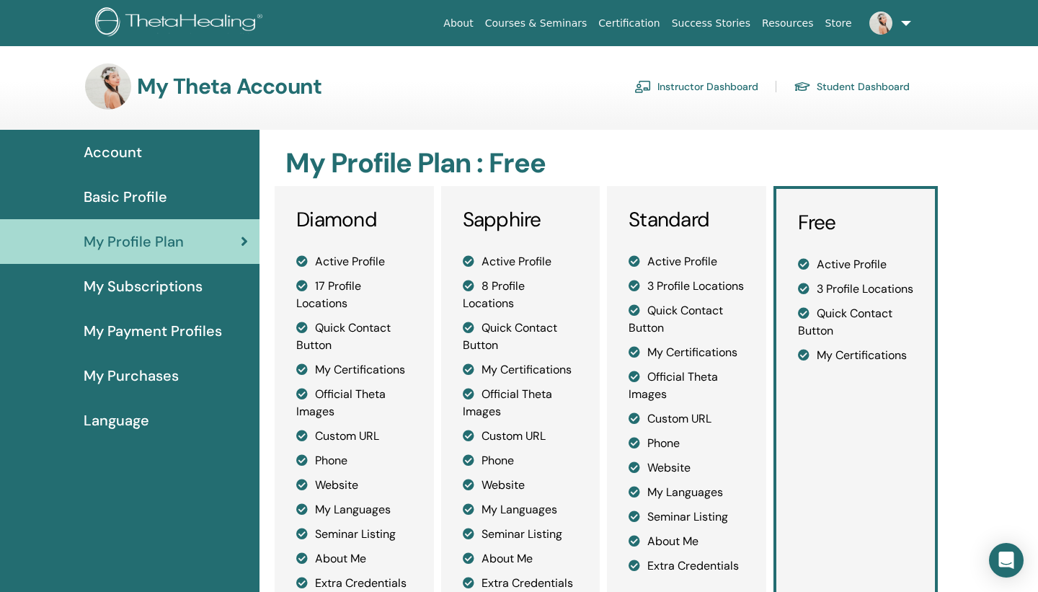  Describe the element at coordinates (458, 23) in the screenshot. I see `a: About` at that location.